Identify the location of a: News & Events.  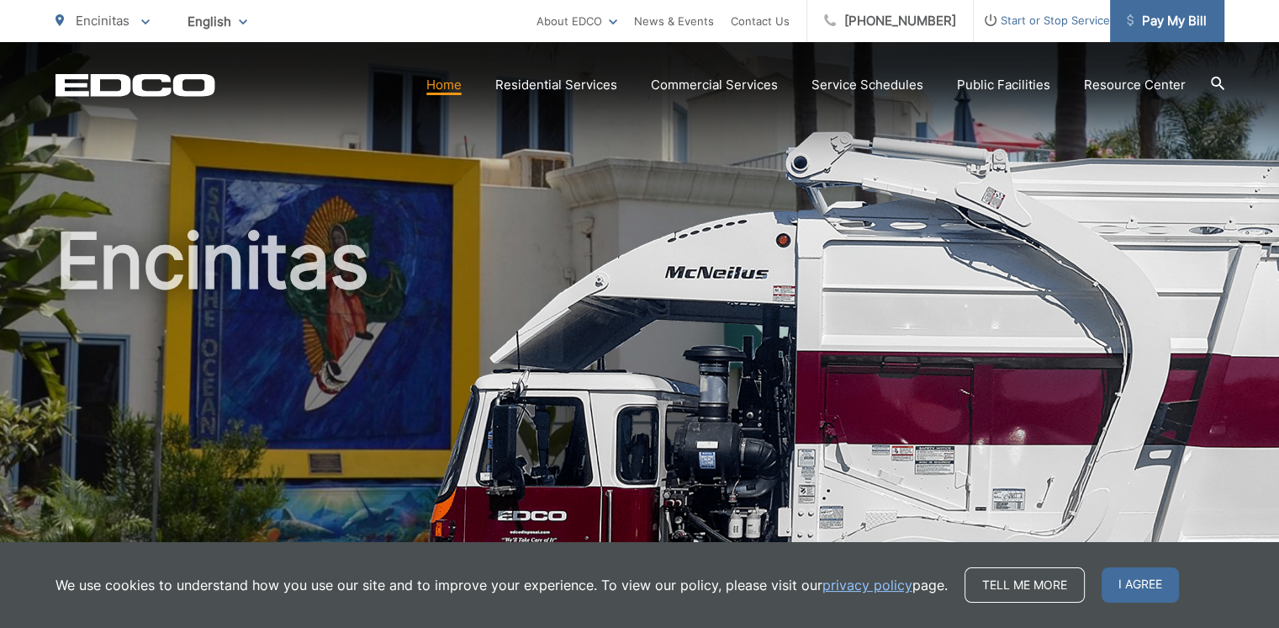
(674, 21).